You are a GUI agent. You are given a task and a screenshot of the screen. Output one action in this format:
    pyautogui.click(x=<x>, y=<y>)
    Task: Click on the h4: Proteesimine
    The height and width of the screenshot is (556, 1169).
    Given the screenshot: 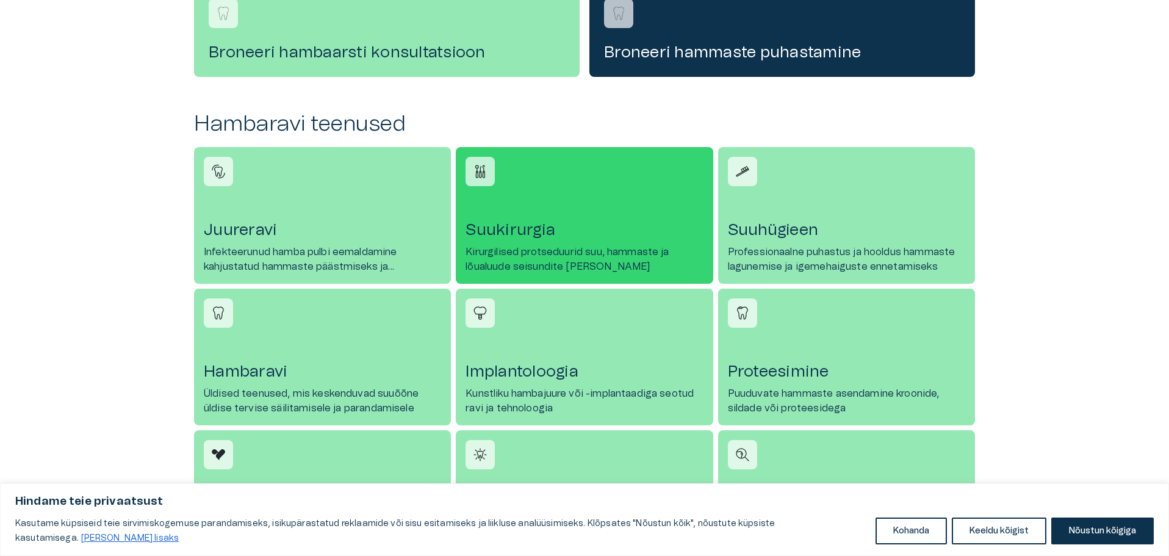 What is the action you would take?
    pyautogui.click(x=846, y=371)
    